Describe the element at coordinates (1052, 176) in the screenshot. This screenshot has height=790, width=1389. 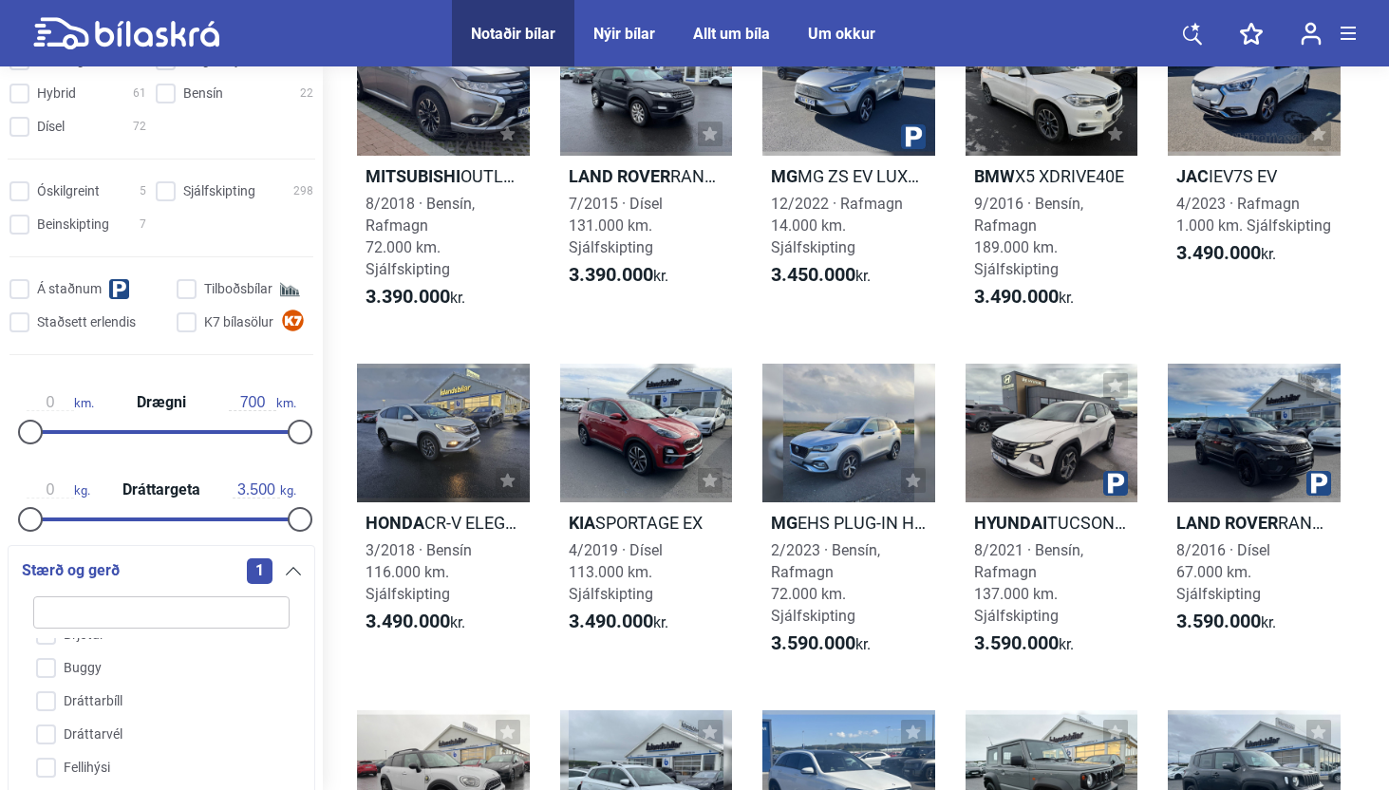
I see `h2: X5 XDRIVE40E` at that location.